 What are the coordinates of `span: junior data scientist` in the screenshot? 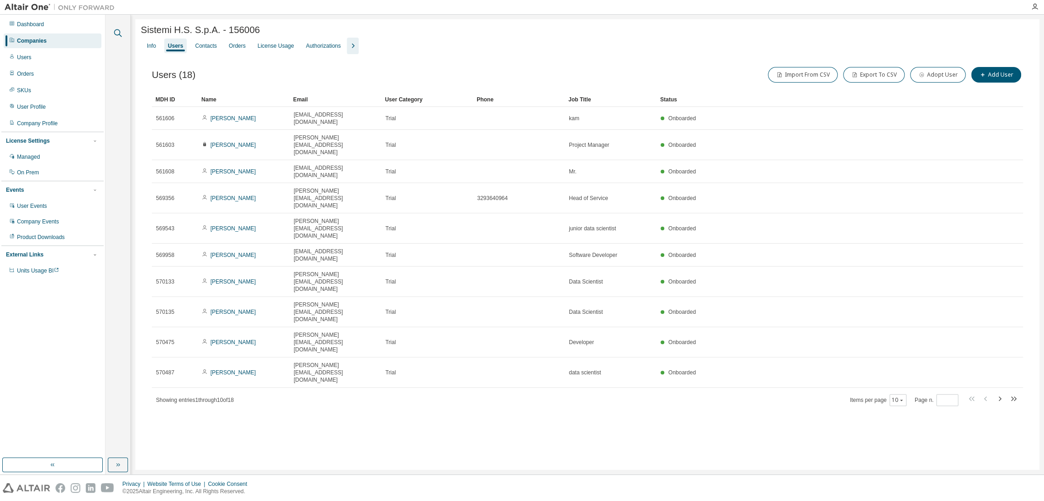 It's located at (592, 228).